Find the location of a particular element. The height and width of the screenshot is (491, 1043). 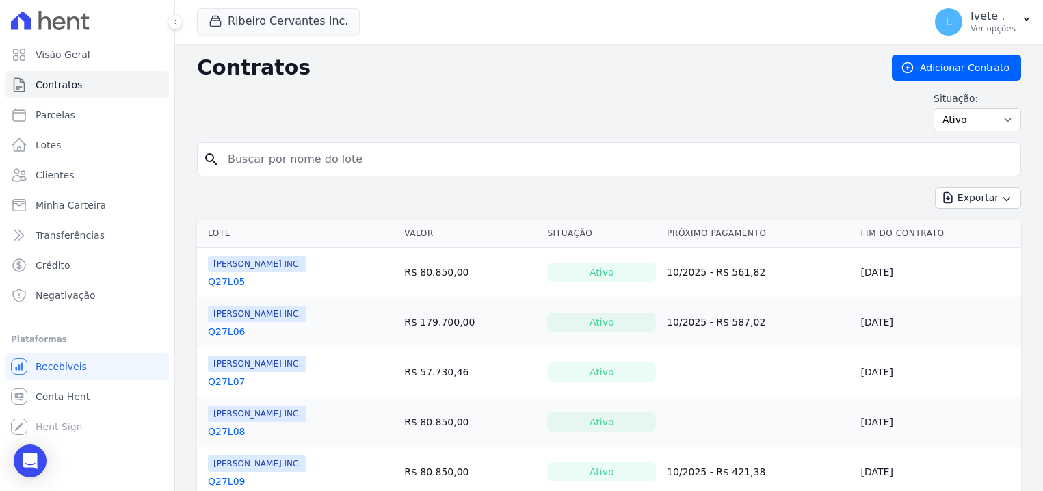

h2: Contratos is located at coordinates (533, 68).